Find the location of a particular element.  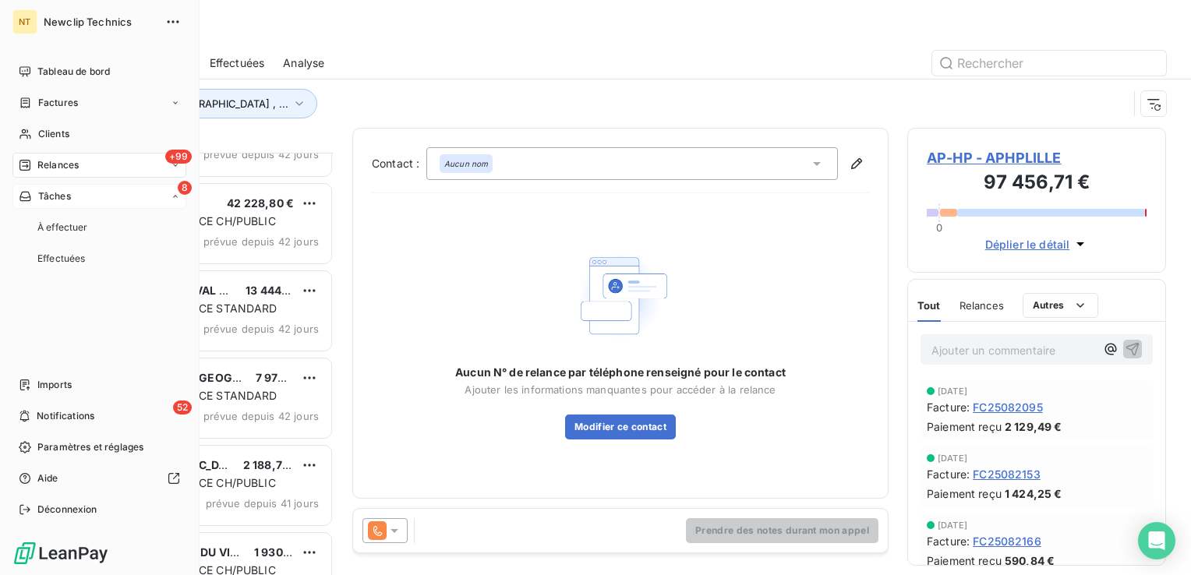

span: À effectuer is located at coordinates (62, 228).